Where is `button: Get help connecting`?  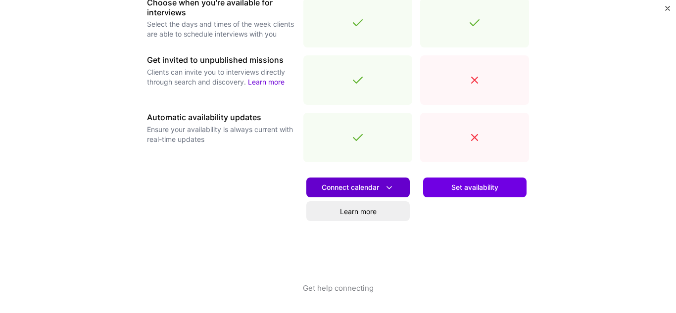 button: Get help connecting is located at coordinates (338, 298).